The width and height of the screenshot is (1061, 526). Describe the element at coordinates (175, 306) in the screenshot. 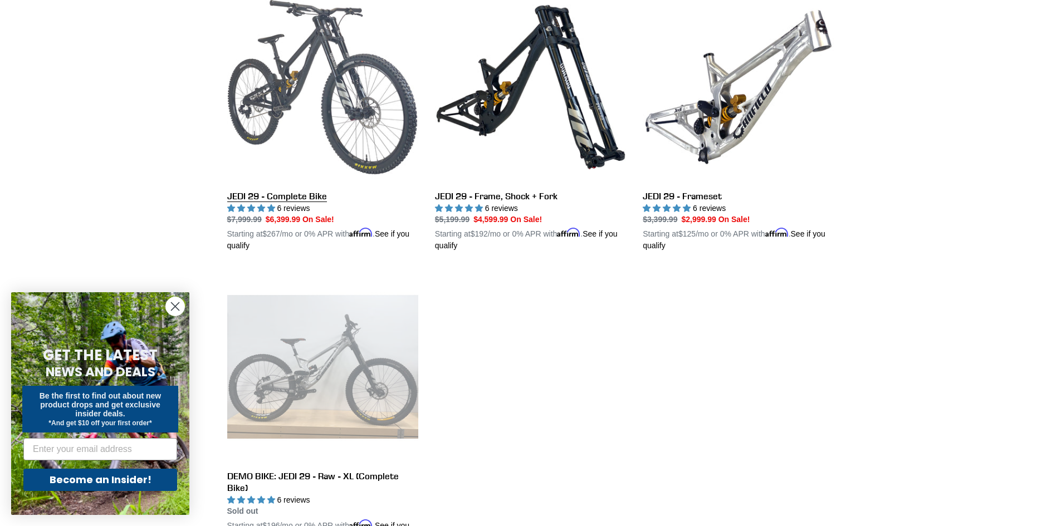

I see `button: Close dialog` at that location.